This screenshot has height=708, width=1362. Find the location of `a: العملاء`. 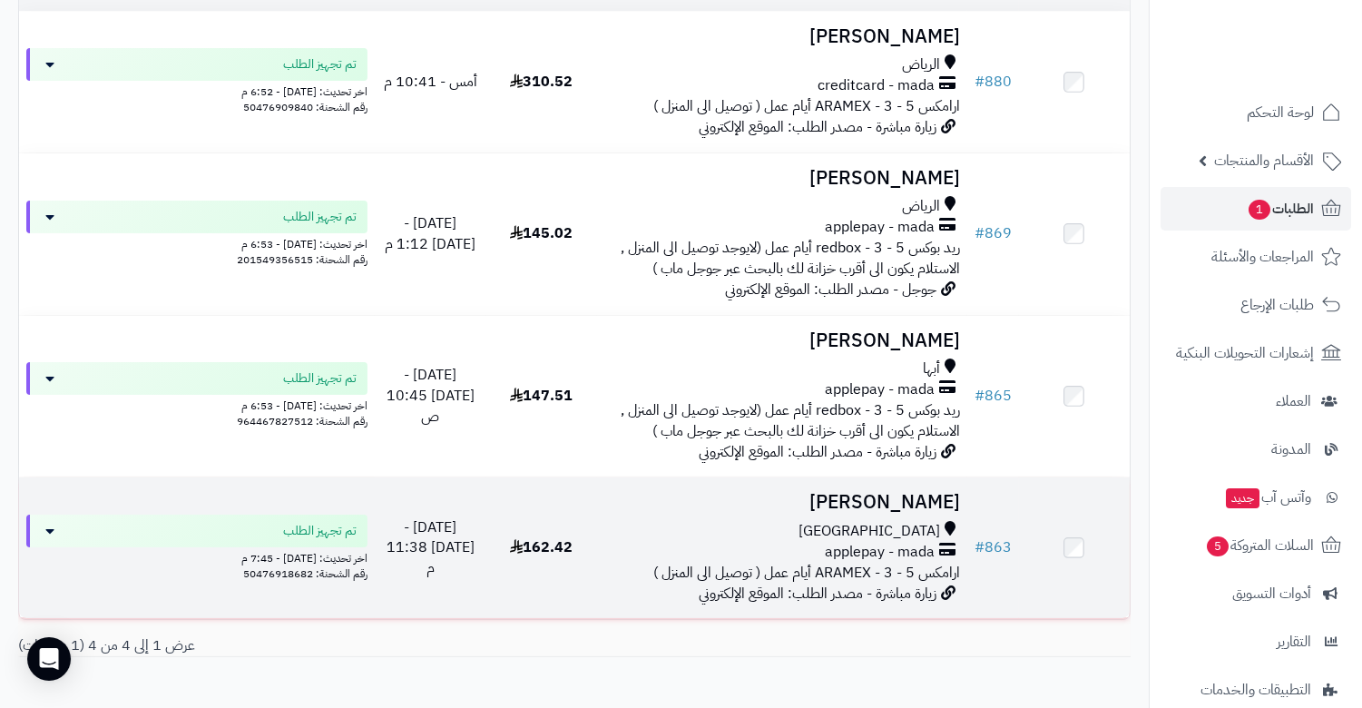

a: العملاء is located at coordinates (1255, 401).